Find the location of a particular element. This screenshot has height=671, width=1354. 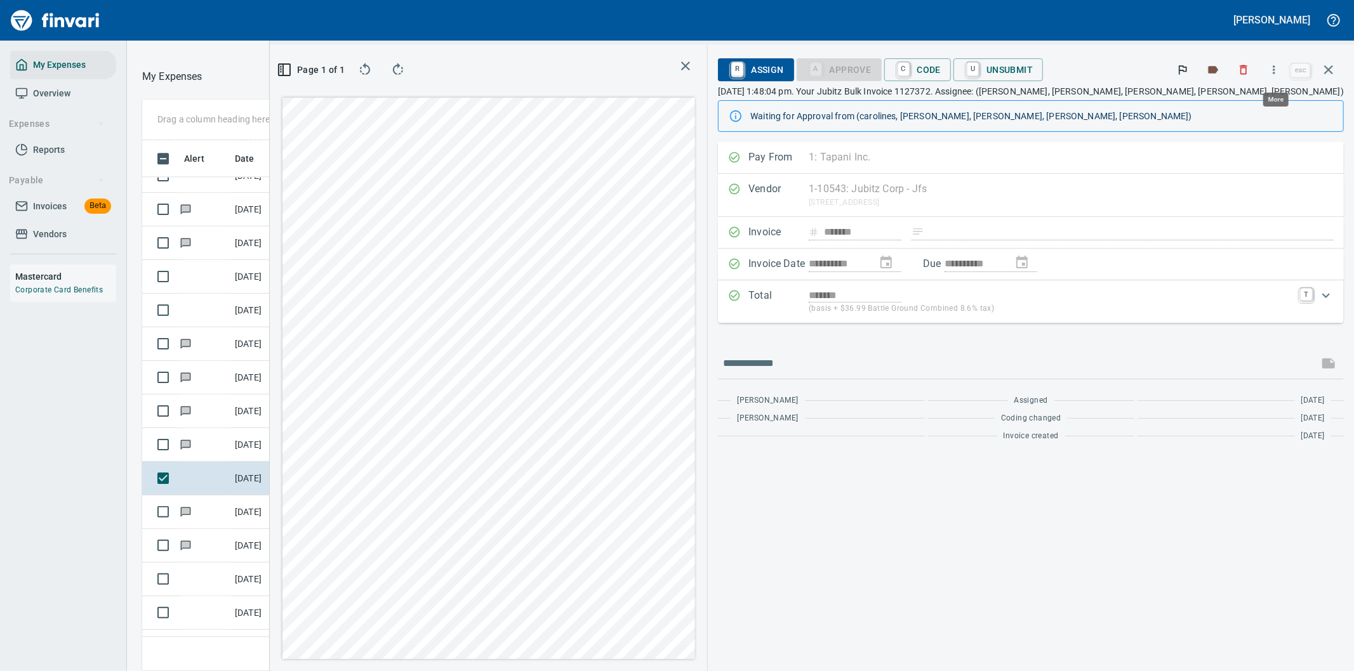

a: R is located at coordinates (737, 69).